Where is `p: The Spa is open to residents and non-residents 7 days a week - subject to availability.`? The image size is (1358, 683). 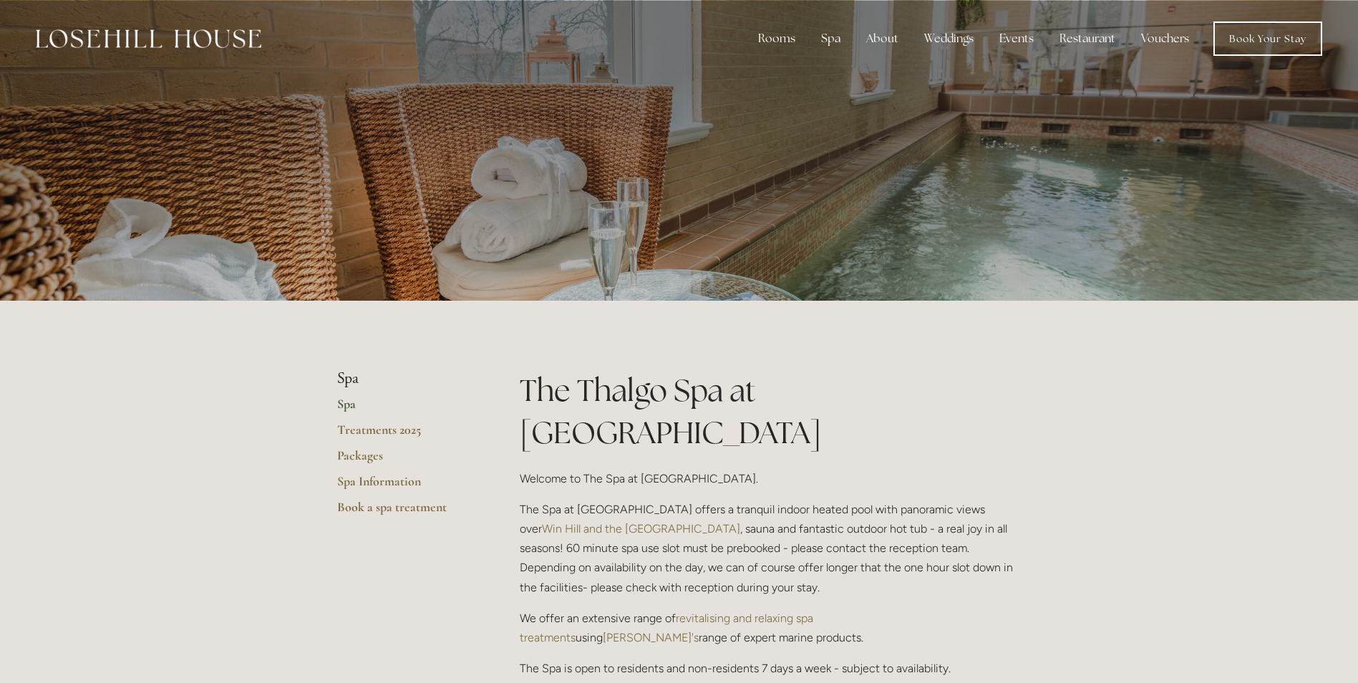
p: The Spa is open to residents and non-residents 7 days a week - subject to availability. is located at coordinates (770, 668).